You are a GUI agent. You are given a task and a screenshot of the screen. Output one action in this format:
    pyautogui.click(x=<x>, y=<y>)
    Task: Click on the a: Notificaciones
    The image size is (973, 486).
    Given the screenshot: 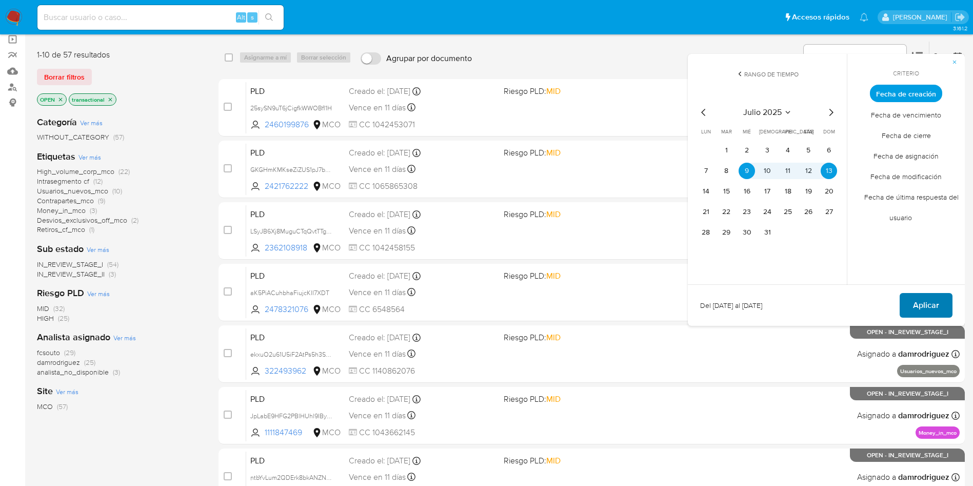 What is the action you would take?
    pyautogui.click(x=864, y=17)
    